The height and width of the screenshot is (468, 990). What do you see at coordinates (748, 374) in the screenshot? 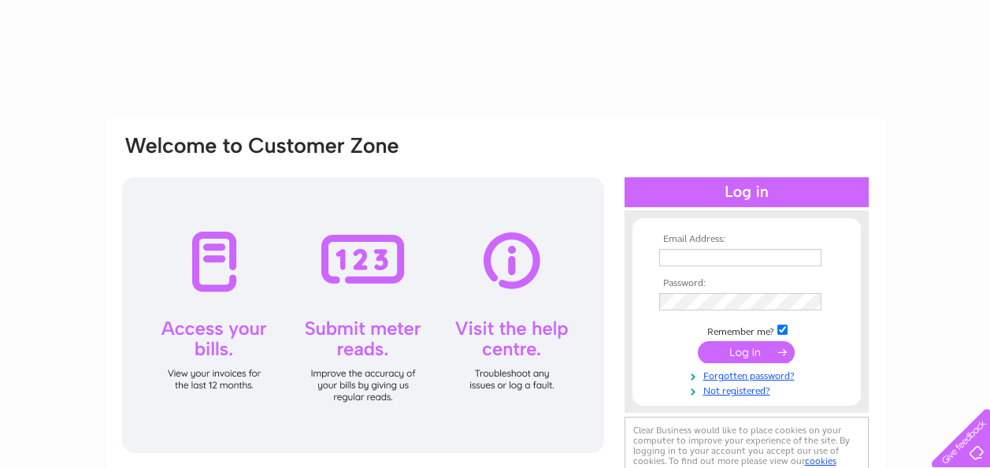
I see `a: Forgotten password?` at bounding box center [748, 374].